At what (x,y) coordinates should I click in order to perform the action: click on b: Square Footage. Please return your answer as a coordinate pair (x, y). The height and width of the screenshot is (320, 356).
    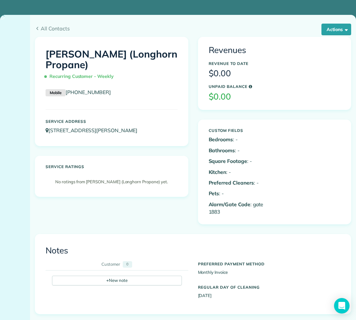
    Looking at the image, I should click on (228, 161).